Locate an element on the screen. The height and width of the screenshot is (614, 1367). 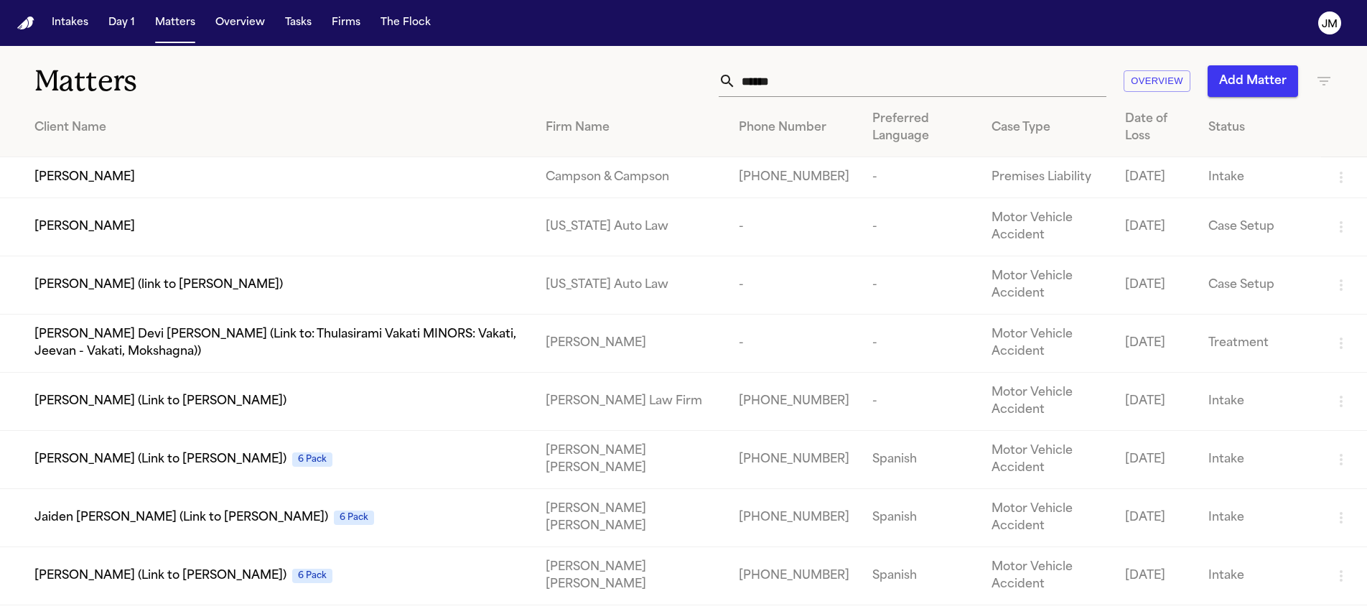
a: Matters is located at coordinates (175, 23).